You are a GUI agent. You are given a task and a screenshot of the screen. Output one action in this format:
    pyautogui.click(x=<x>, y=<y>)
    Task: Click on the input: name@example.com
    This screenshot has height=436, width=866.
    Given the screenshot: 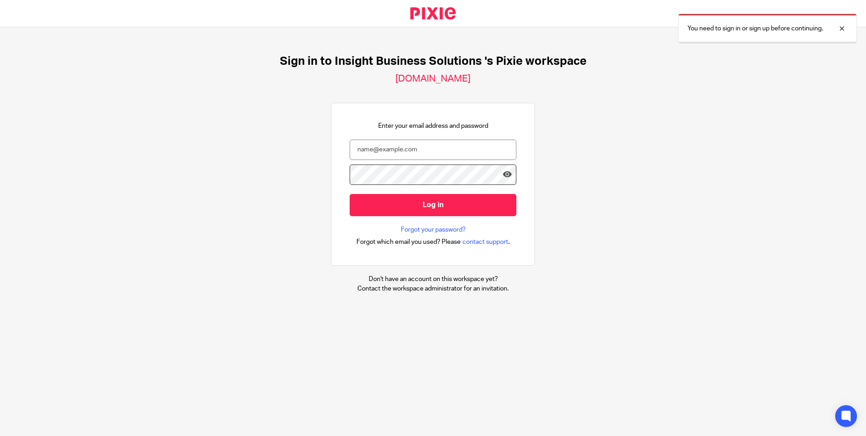 What is the action you would take?
    pyautogui.click(x=433, y=150)
    